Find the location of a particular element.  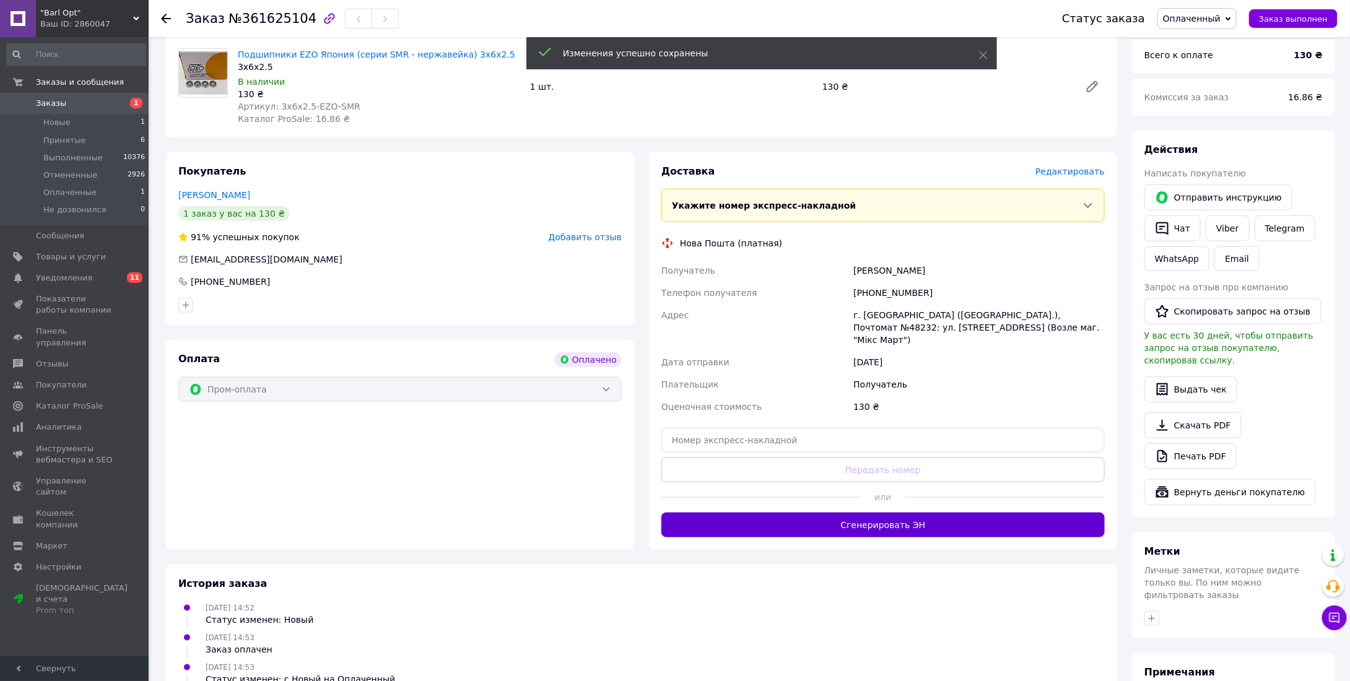

span: Аналитика is located at coordinates (59, 427).